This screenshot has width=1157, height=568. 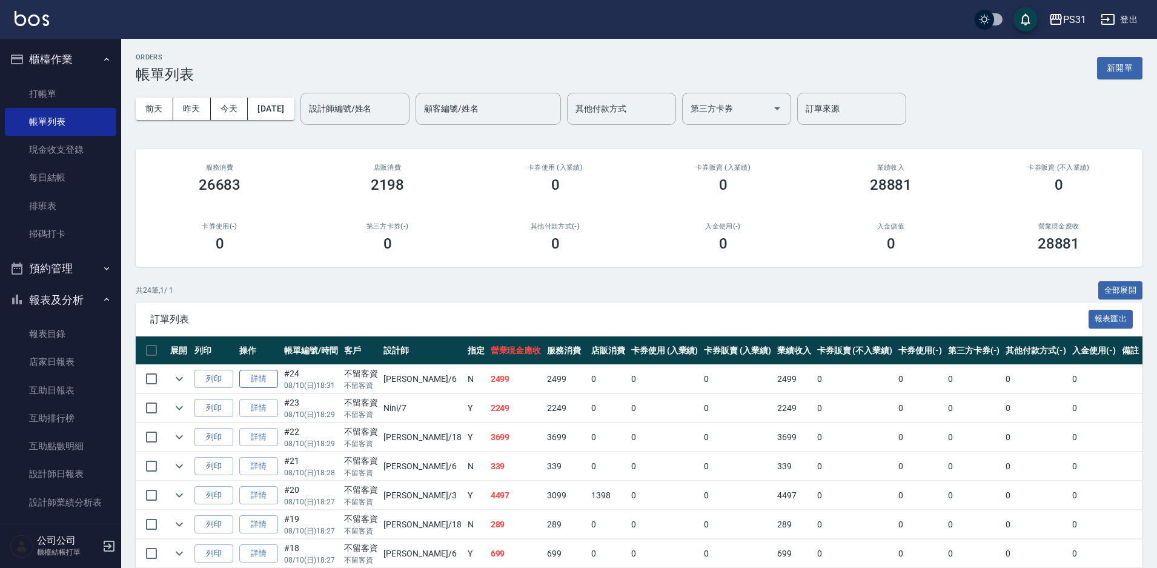 I want to click on a: 打帳單, so click(x=61, y=94).